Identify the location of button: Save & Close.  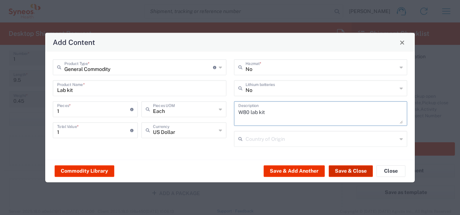
(351, 171).